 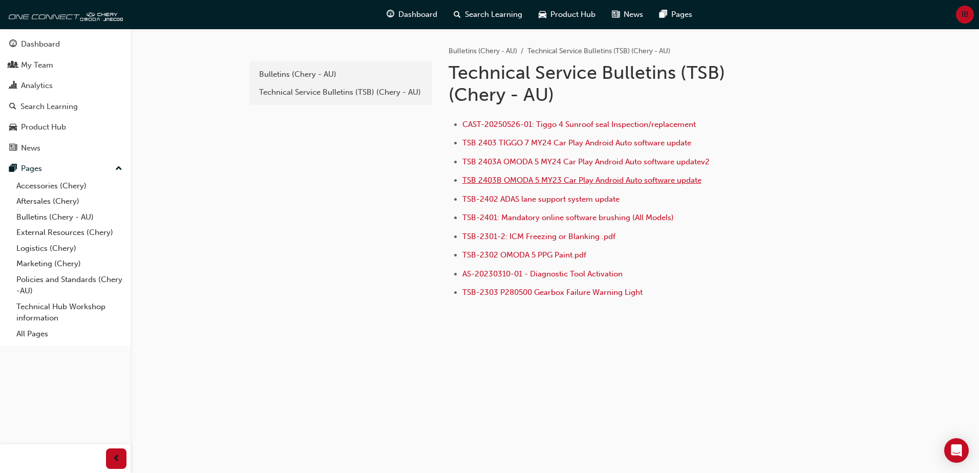 What do you see at coordinates (633, 14) in the screenshot?
I see `span: News` at bounding box center [633, 14].